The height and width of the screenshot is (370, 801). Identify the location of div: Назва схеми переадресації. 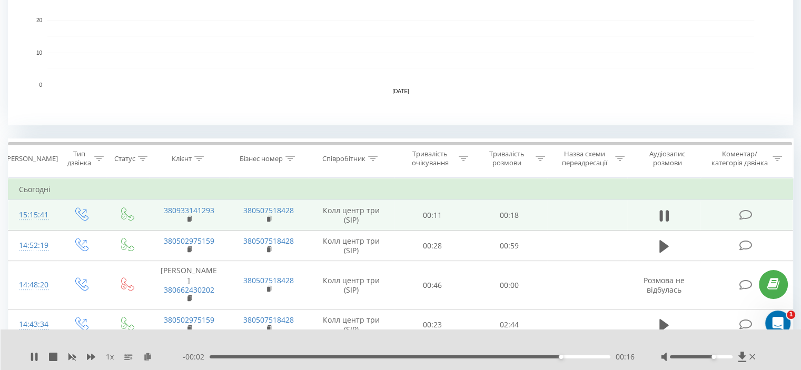
(585, 159).